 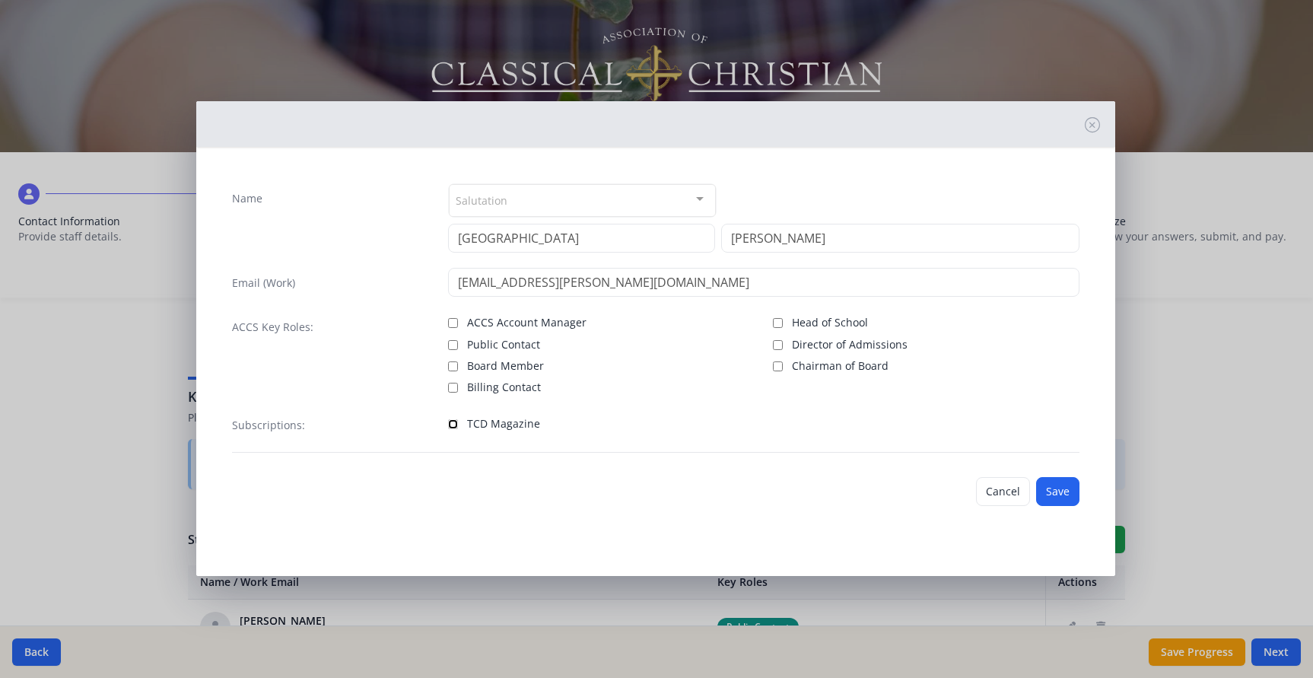 What do you see at coordinates (505, 366) in the screenshot?
I see `span: Board Member` at bounding box center [505, 366].